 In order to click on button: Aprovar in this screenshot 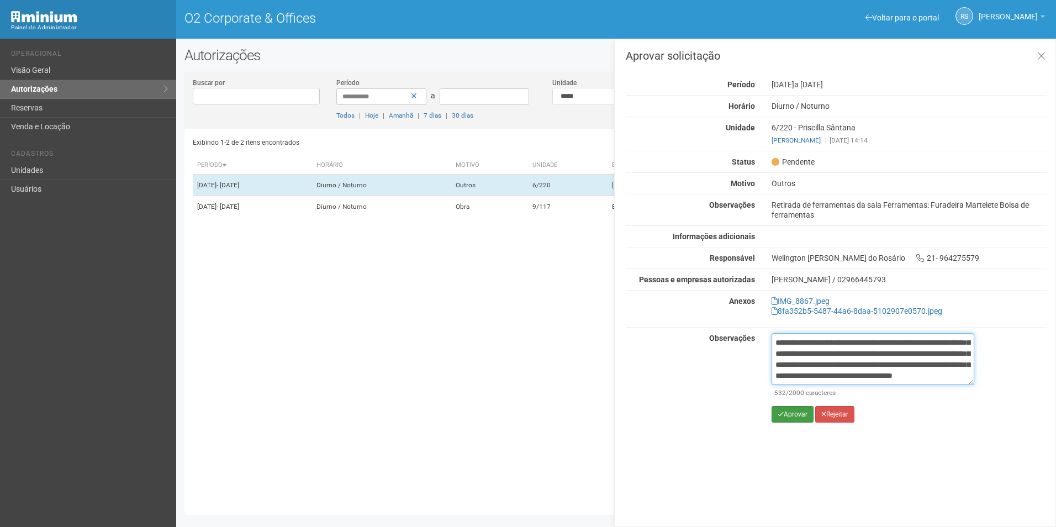, I will do `click(793, 414)`.